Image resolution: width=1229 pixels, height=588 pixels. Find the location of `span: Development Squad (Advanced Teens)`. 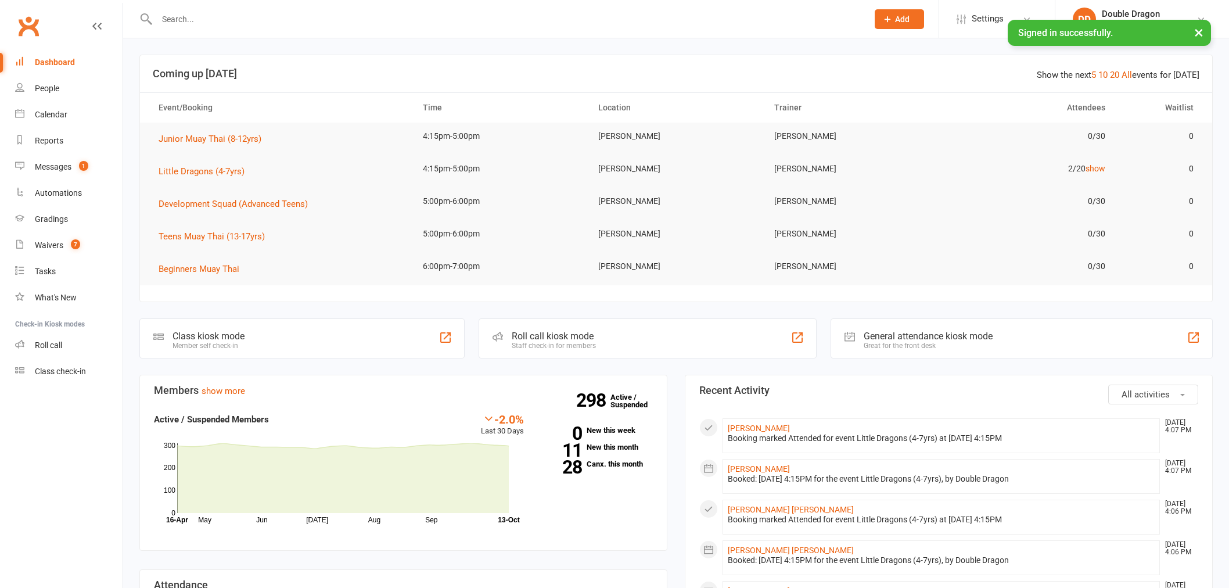

span: Development Squad (Advanced Teens) is located at coordinates (233, 204).